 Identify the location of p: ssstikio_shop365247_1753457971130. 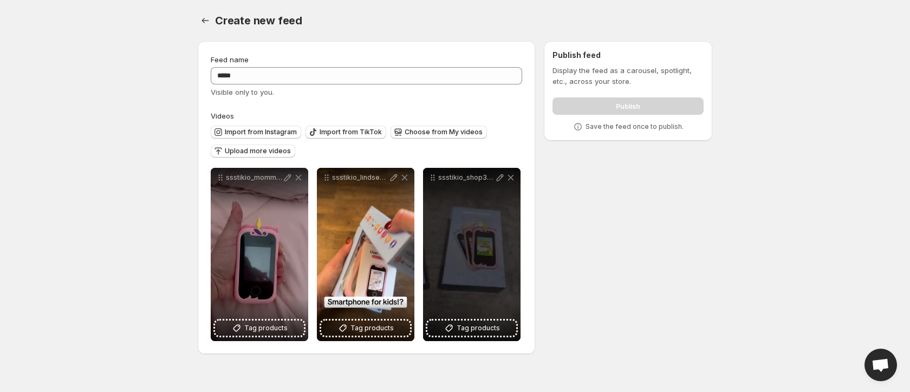
(467, 178).